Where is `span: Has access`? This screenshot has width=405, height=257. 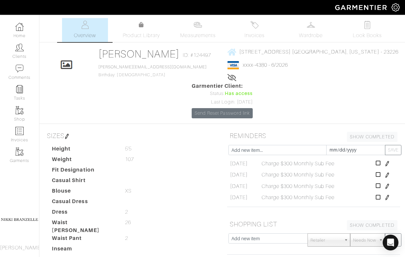 span: Has access is located at coordinates (239, 94).